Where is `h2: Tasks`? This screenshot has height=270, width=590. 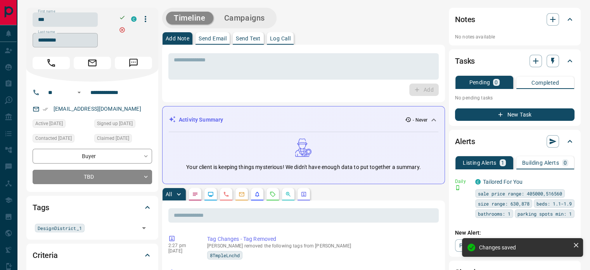 h2: Tasks is located at coordinates (465, 61).